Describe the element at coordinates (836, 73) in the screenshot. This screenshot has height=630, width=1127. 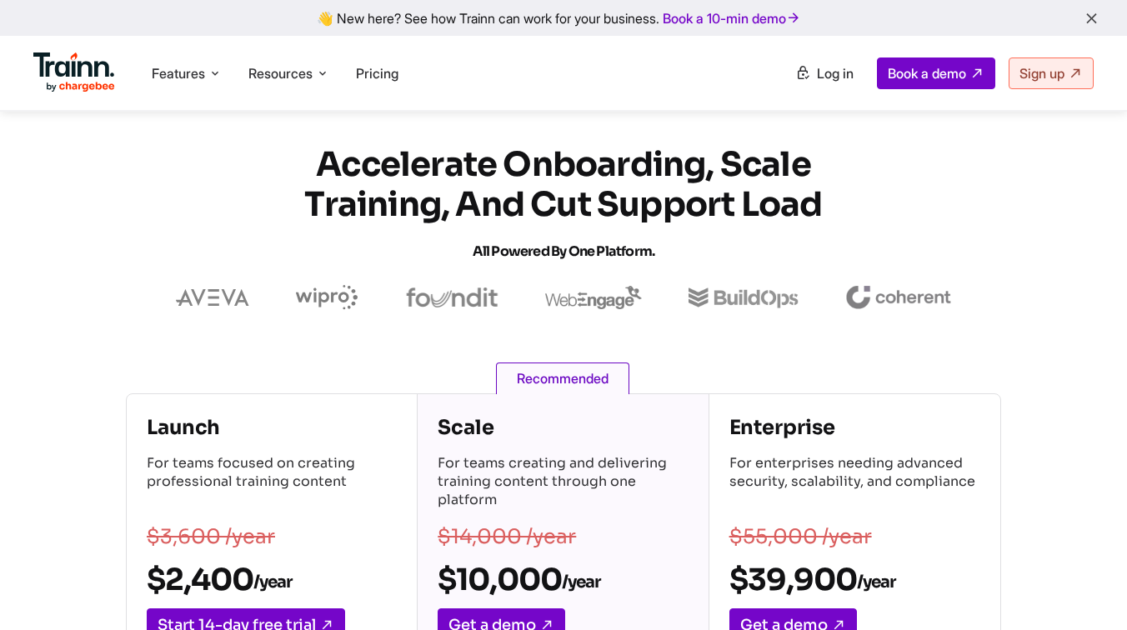
I see `span: Log in` at that location.